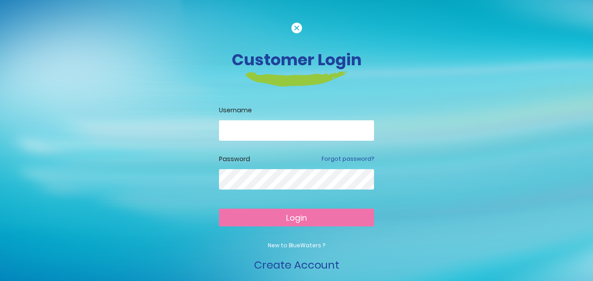  I want to click on span: Login, so click(296, 218).